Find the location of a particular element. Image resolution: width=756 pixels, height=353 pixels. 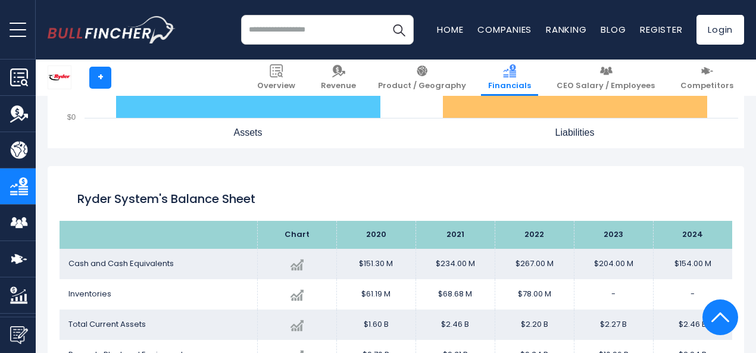

td: $61.19 M is located at coordinates (376, 294).